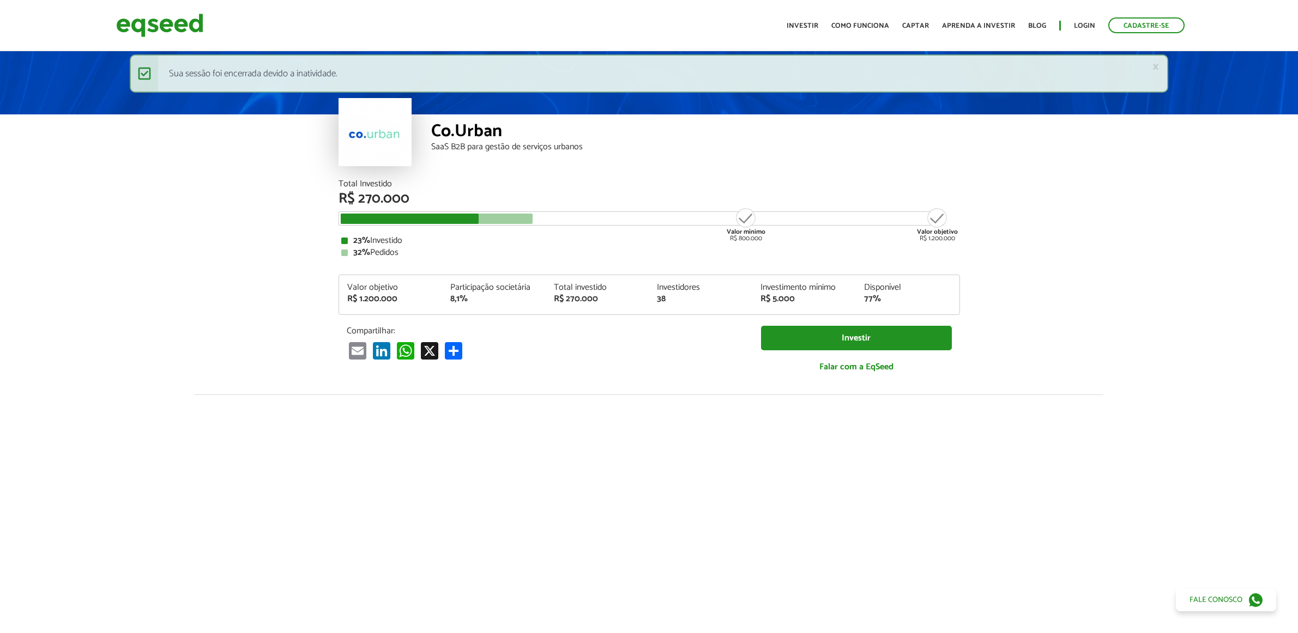  What do you see at coordinates (429, 350) in the screenshot?
I see `a: X` at bounding box center [429, 350].